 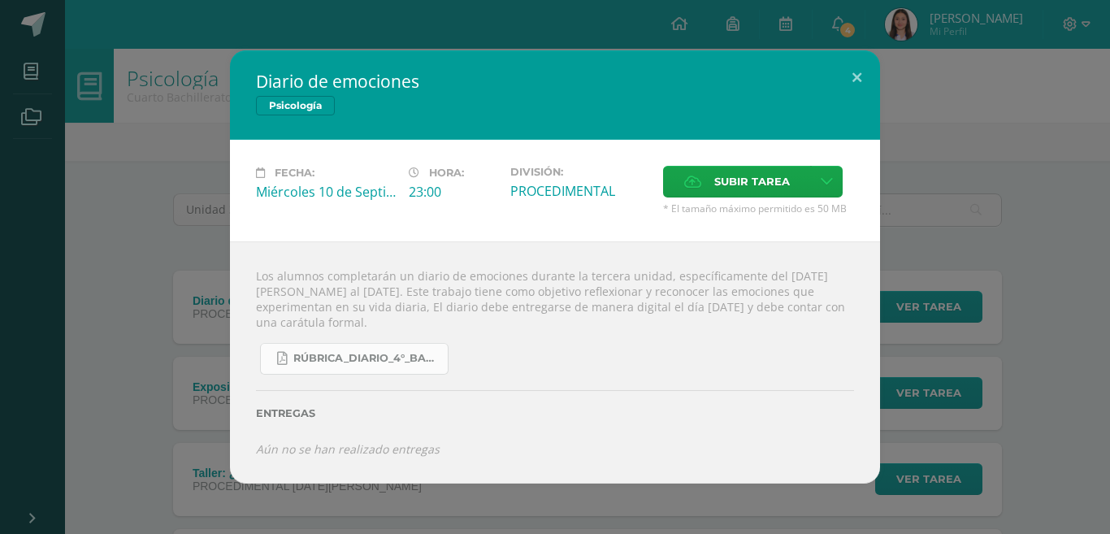 I want to click on h2: Diario de emociones, so click(x=555, y=81).